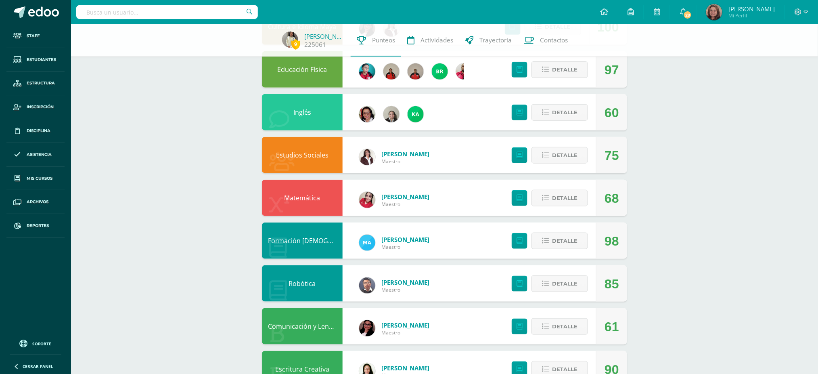  Describe the element at coordinates (38, 225) in the screenshot. I see `span: Reportes` at that location.